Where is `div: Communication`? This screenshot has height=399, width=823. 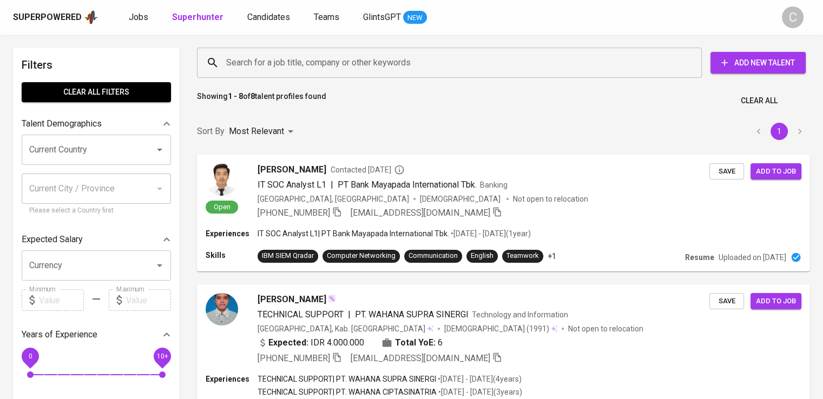 div: Communication is located at coordinates (433, 256).